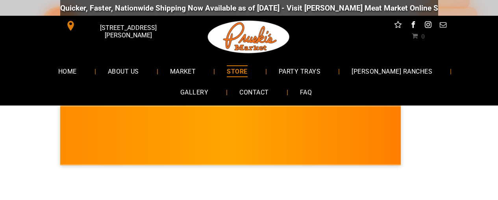  I want to click on a: STORE, so click(237, 71).